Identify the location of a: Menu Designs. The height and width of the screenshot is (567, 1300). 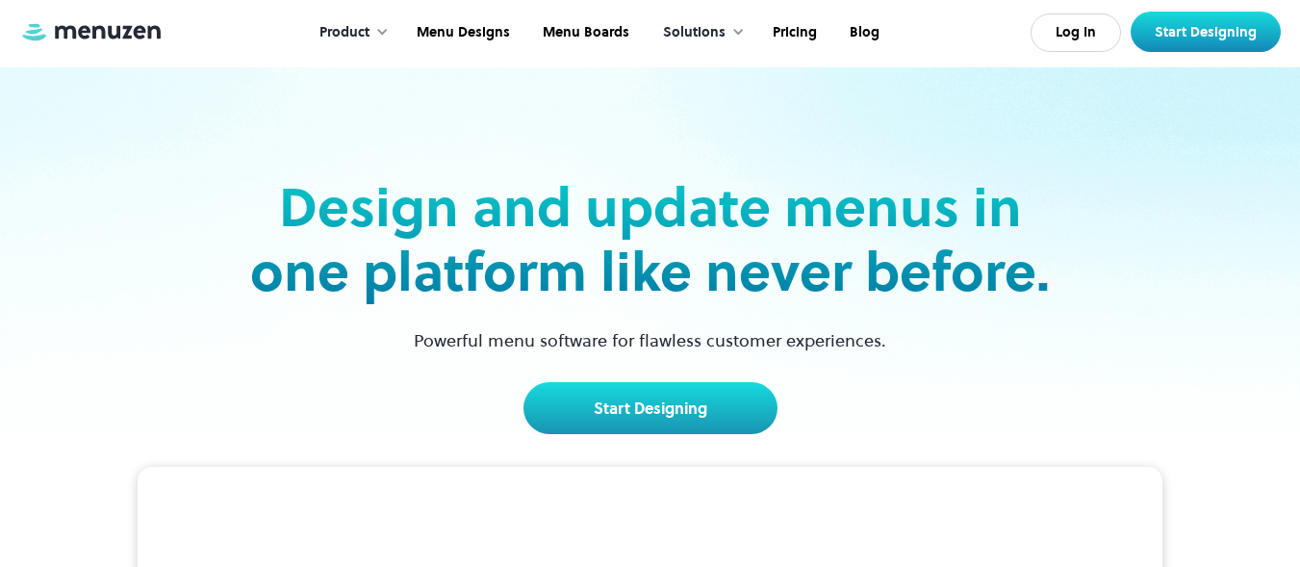
(461, 33).